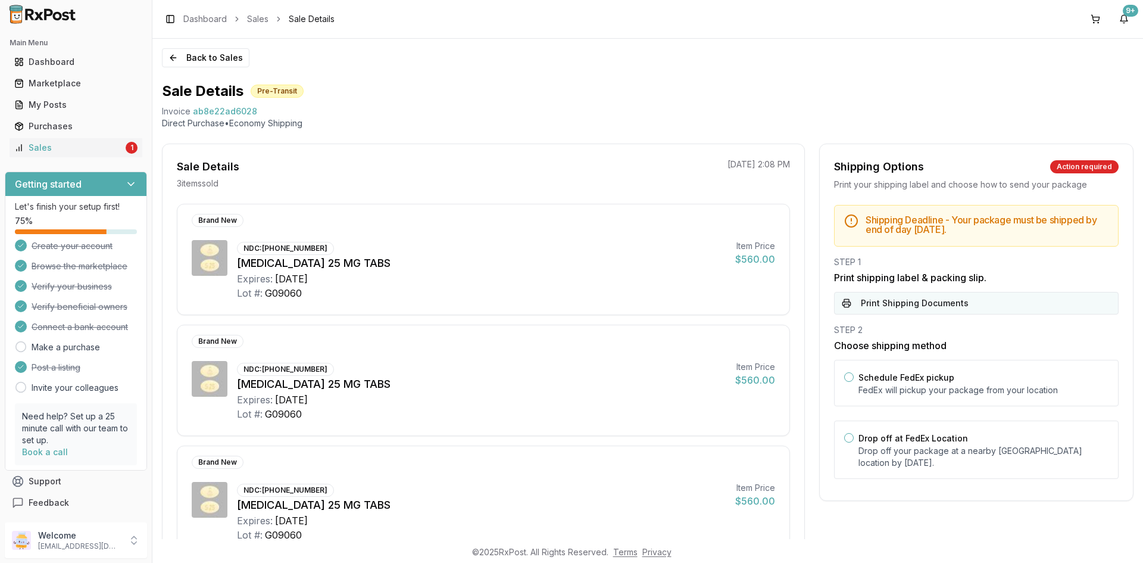 This screenshot has height=563, width=1143. What do you see at coordinates (76, 148) in the screenshot?
I see `a: Sales1` at bounding box center [76, 148].